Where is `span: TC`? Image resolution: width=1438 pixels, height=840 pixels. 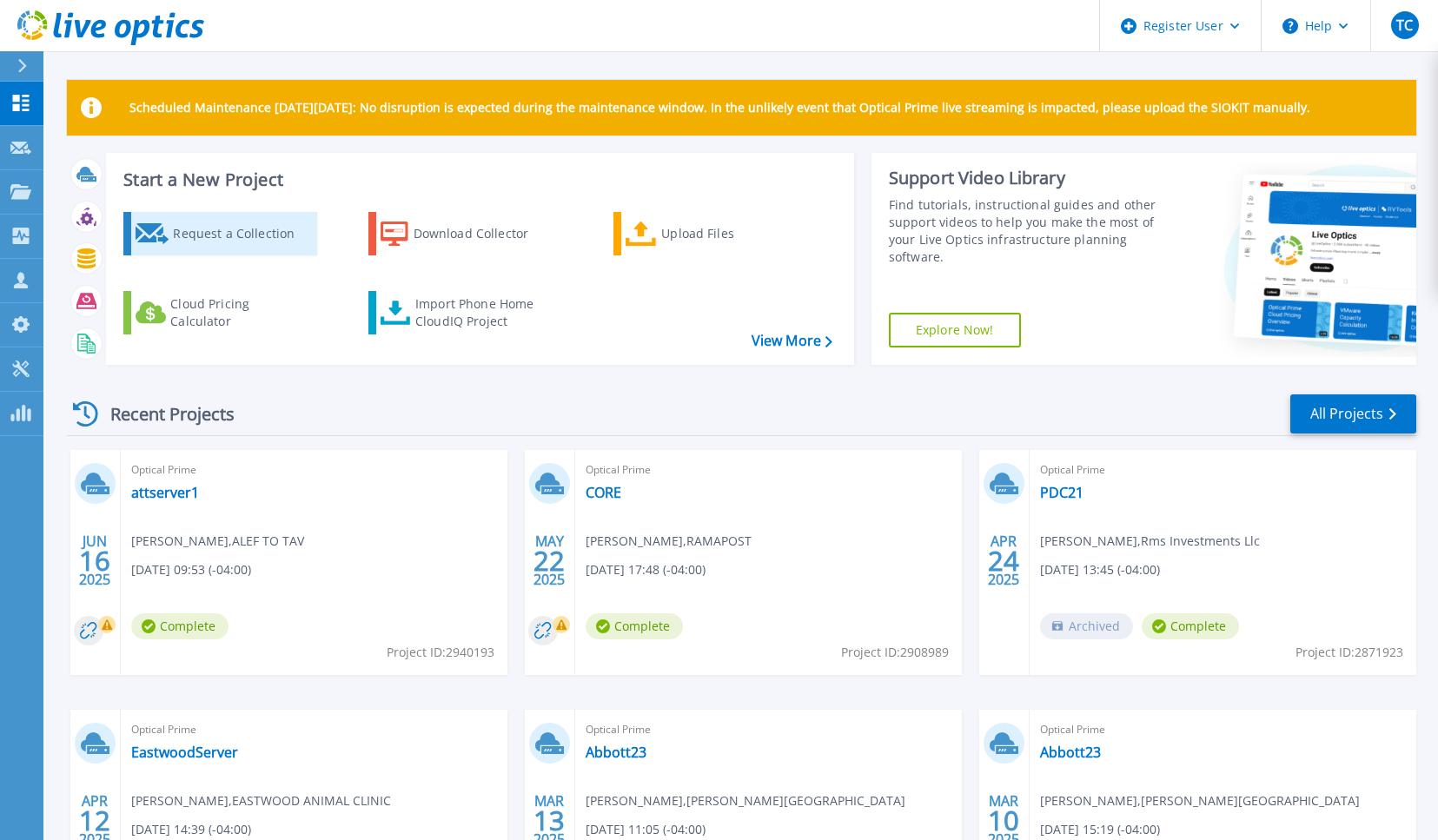
span: TC is located at coordinates (1404, 26).